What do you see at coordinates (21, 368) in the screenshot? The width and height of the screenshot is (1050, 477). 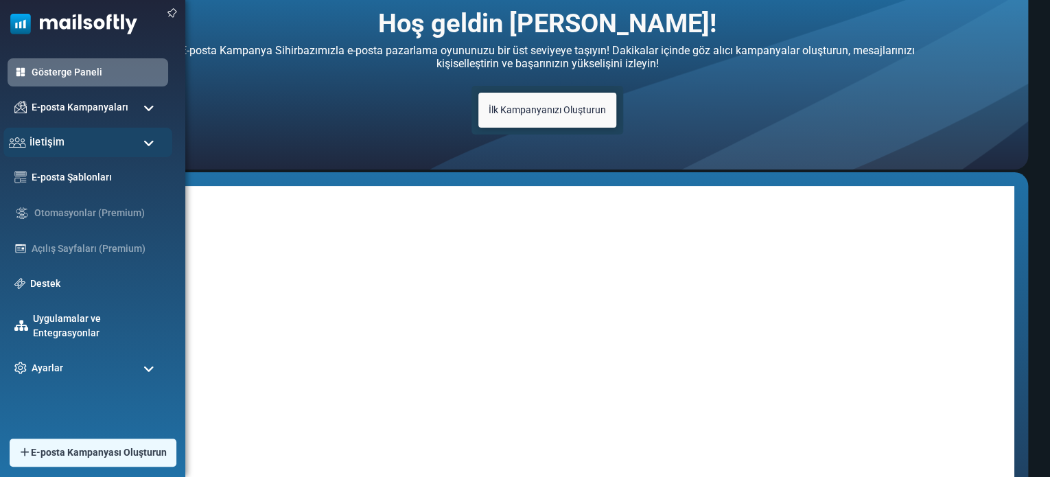 I see `img: settings-icon.svg` at bounding box center [21, 368].